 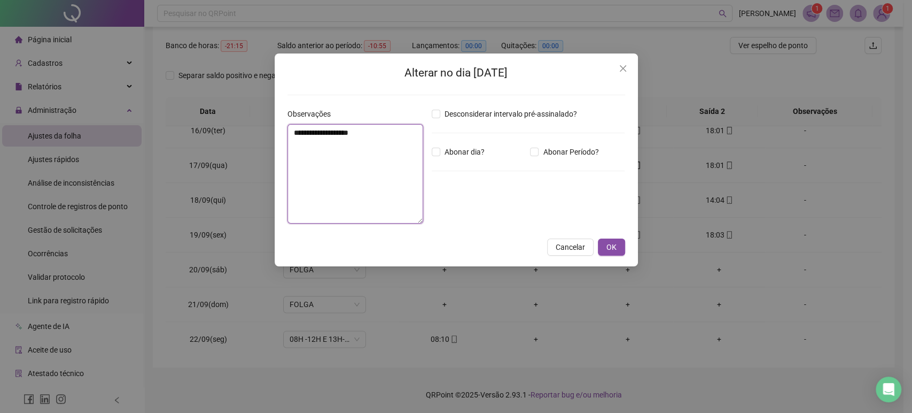 I want to click on span: Abonar dia?, so click(x=464, y=152).